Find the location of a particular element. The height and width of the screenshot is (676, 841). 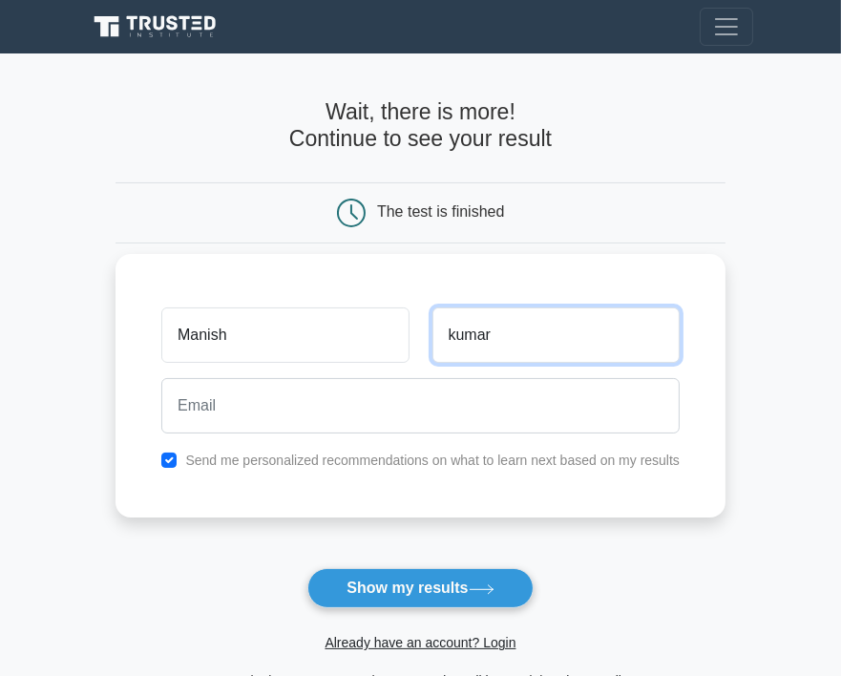

h4: Wait, there is more! Continue to see your result is located at coordinates (420, 125).